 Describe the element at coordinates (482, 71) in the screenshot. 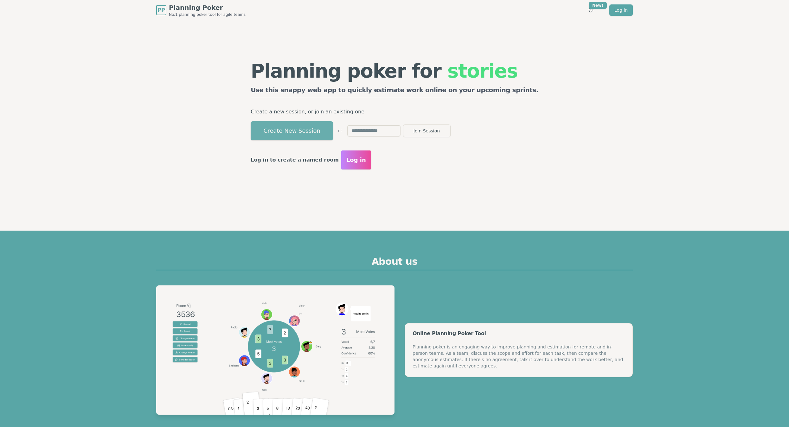

I see `span: stories` at that location.